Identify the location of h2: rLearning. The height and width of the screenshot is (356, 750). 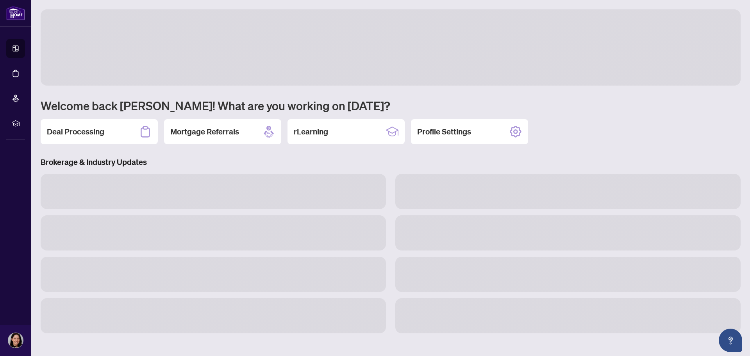
(311, 132).